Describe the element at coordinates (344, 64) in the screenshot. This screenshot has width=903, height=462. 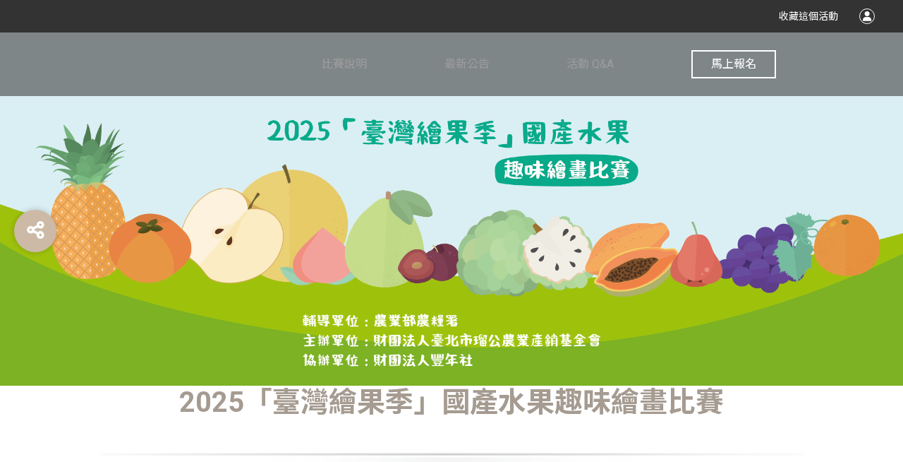
I see `a: 比賽說明` at that location.